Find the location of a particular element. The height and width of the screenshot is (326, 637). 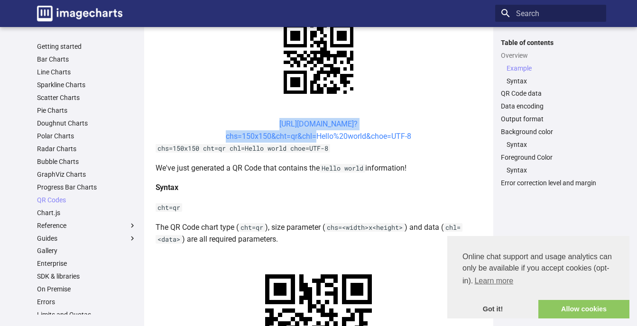

a: Data encoding is located at coordinates (550, 106).